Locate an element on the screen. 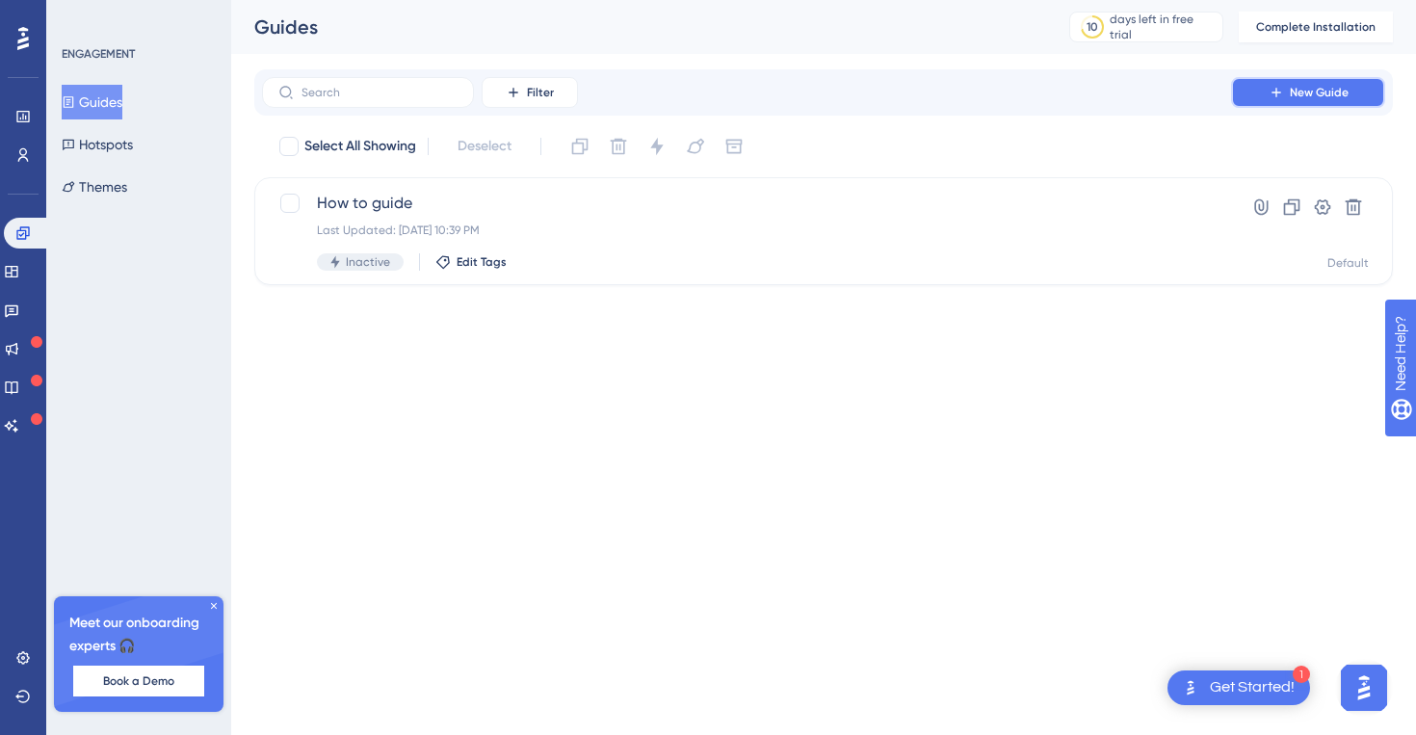  div: Default is located at coordinates (1348, 263).